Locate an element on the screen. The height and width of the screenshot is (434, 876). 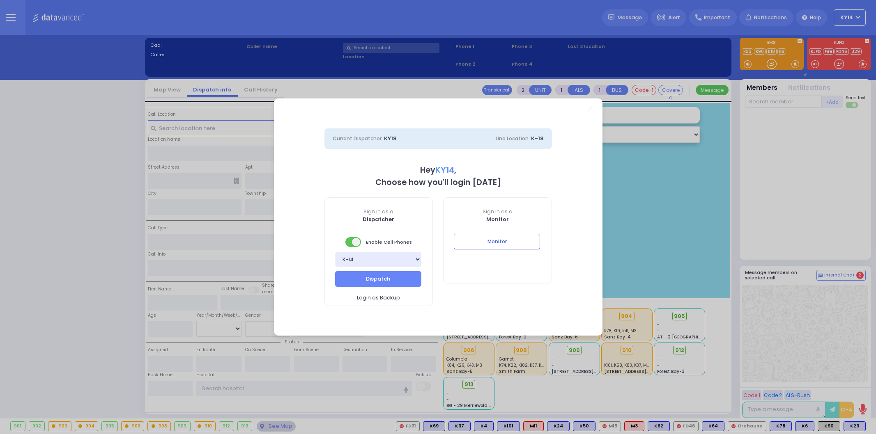
b: Hey , is located at coordinates (438, 170).